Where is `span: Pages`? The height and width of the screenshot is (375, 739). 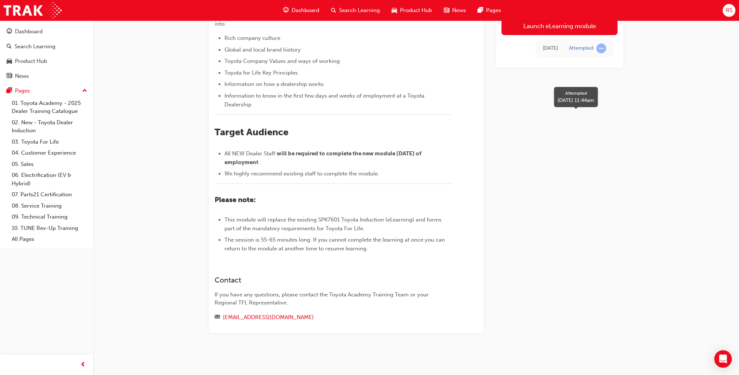
span: Pages is located at coordinates (494, 10).